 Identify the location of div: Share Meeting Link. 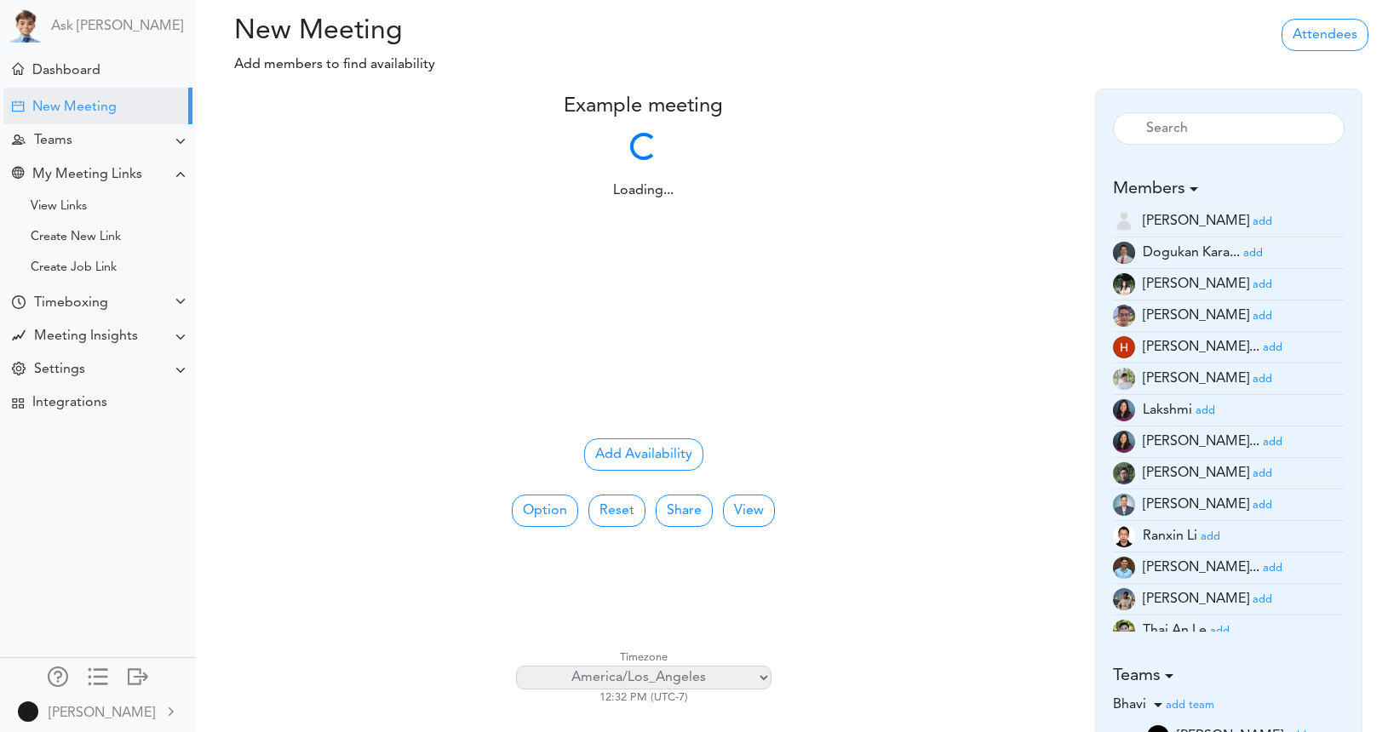
(18, 175).